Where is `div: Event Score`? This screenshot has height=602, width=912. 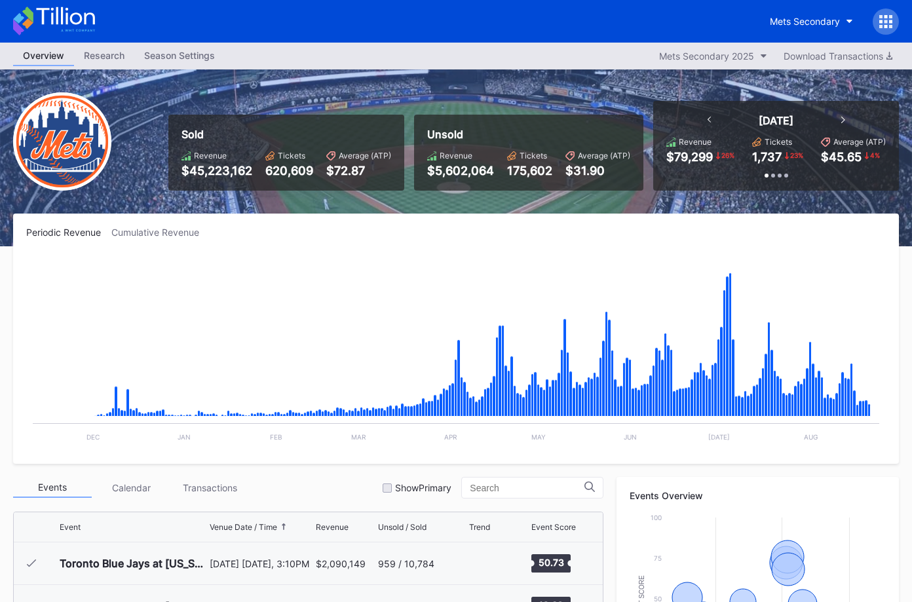
div: Event Score is located at coordinates (554, 527).